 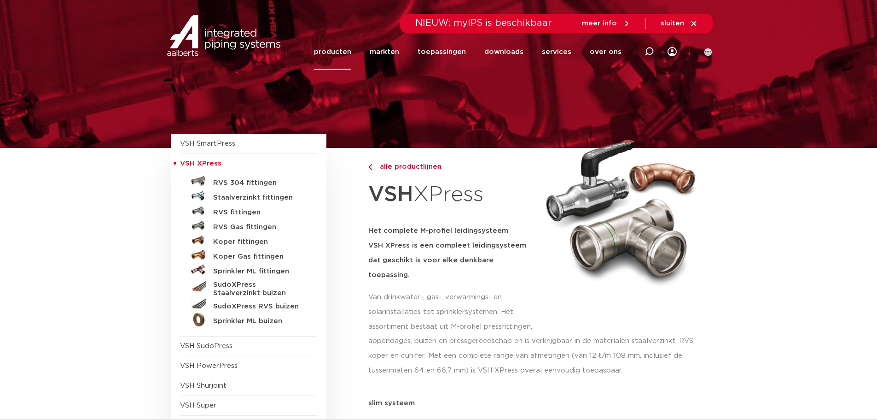 What do you see at coordinates (208, 143) in the screenshot?
I see `a: VSH SmartPress` at bounding box center [208, 143].